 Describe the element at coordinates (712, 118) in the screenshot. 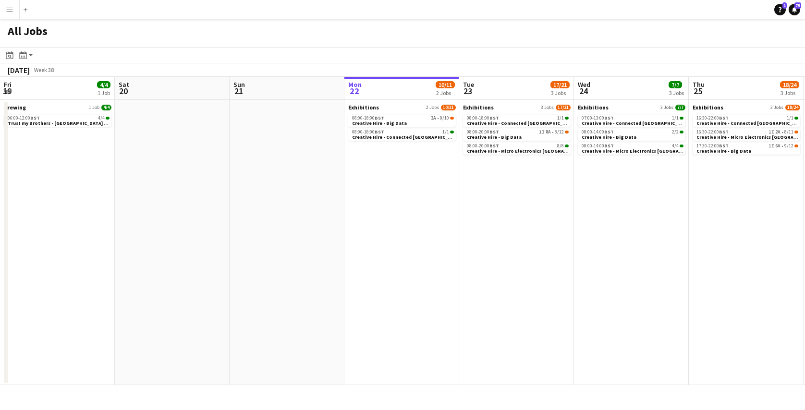

I see `span: 16:30-22:00` at that location.